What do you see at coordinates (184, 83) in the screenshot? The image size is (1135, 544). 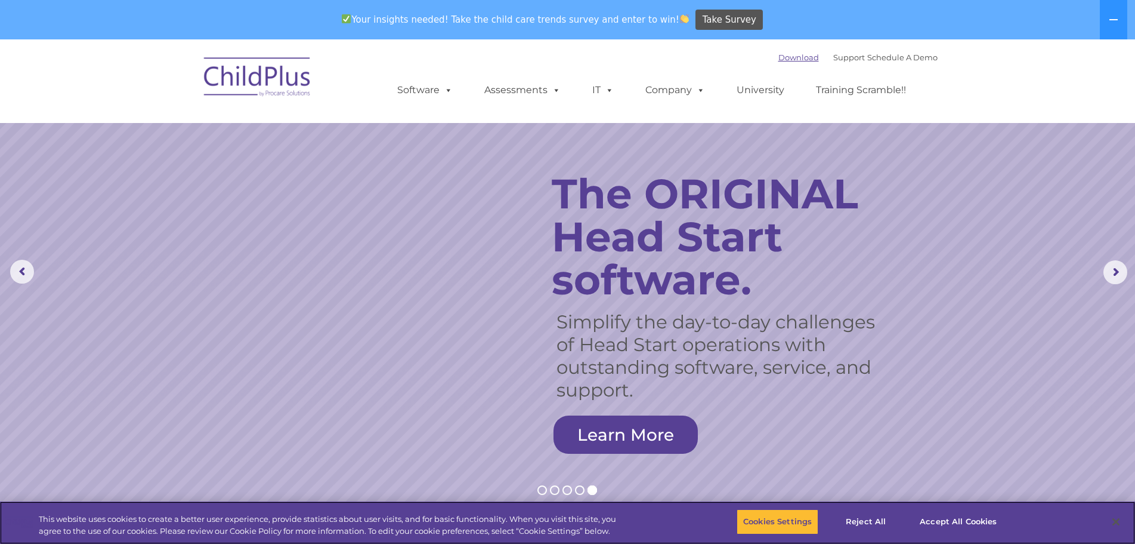 I see `span: Last name` at bounding box center [184, 83].